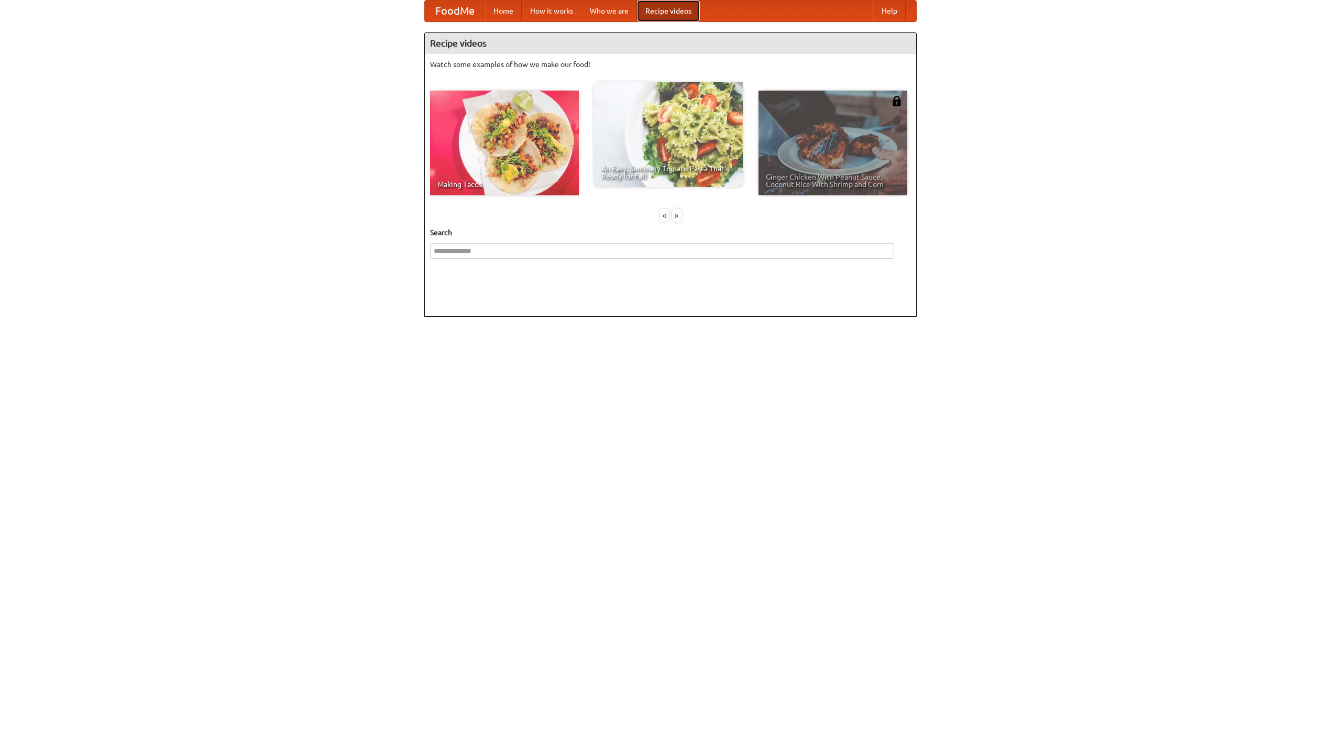  Describe the element at coordinates (552, 11) in the screenshot. I see `a: How it works` at that location.